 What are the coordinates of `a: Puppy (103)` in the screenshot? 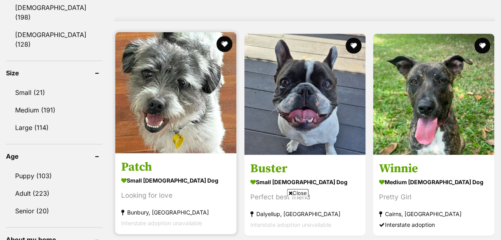 It's located at (54, 176).